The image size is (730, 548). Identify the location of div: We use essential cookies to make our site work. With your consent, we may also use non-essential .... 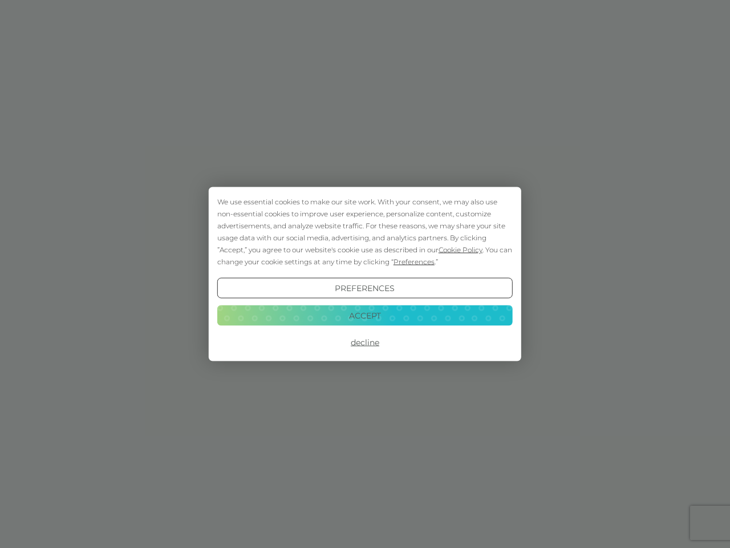
(365, 232).